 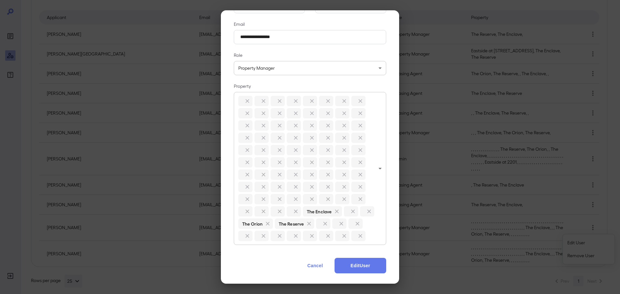 What do you see at coordinates (310, 24) in the screenshot?
I see `p: Email` at bounding box center [310, 24].